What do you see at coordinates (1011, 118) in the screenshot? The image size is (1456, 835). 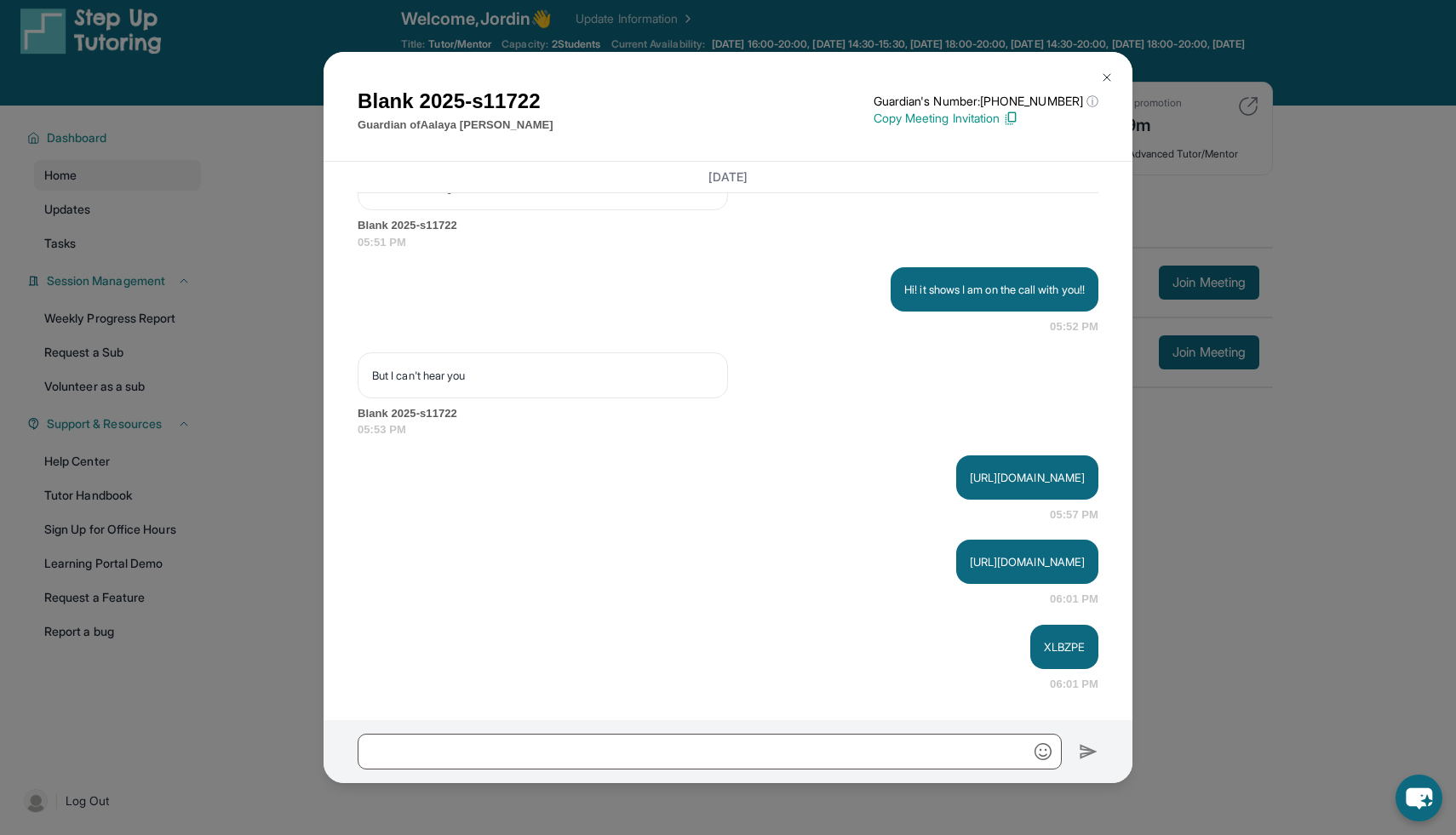 I see `img: Copy Icon` at bounding box center [1011, 118].